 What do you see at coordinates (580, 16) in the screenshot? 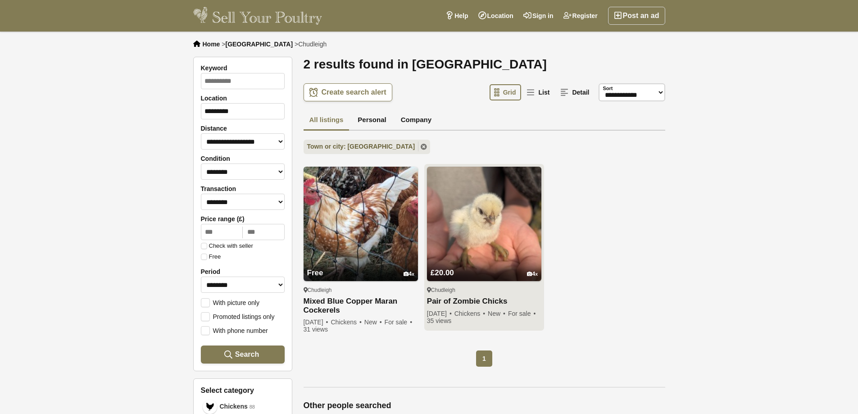
I see `a: Register` at bounding box center [580, 16].